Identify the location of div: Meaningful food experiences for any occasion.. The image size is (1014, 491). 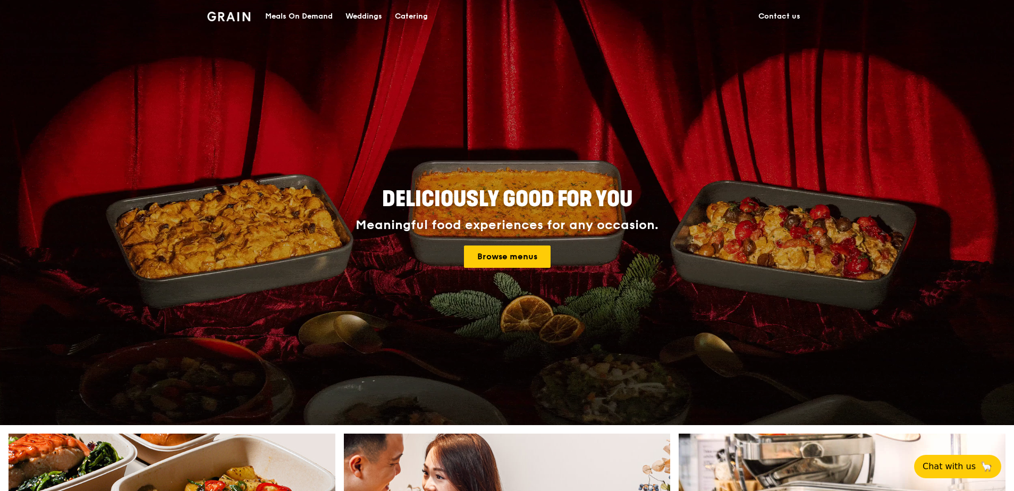
(507, 225).